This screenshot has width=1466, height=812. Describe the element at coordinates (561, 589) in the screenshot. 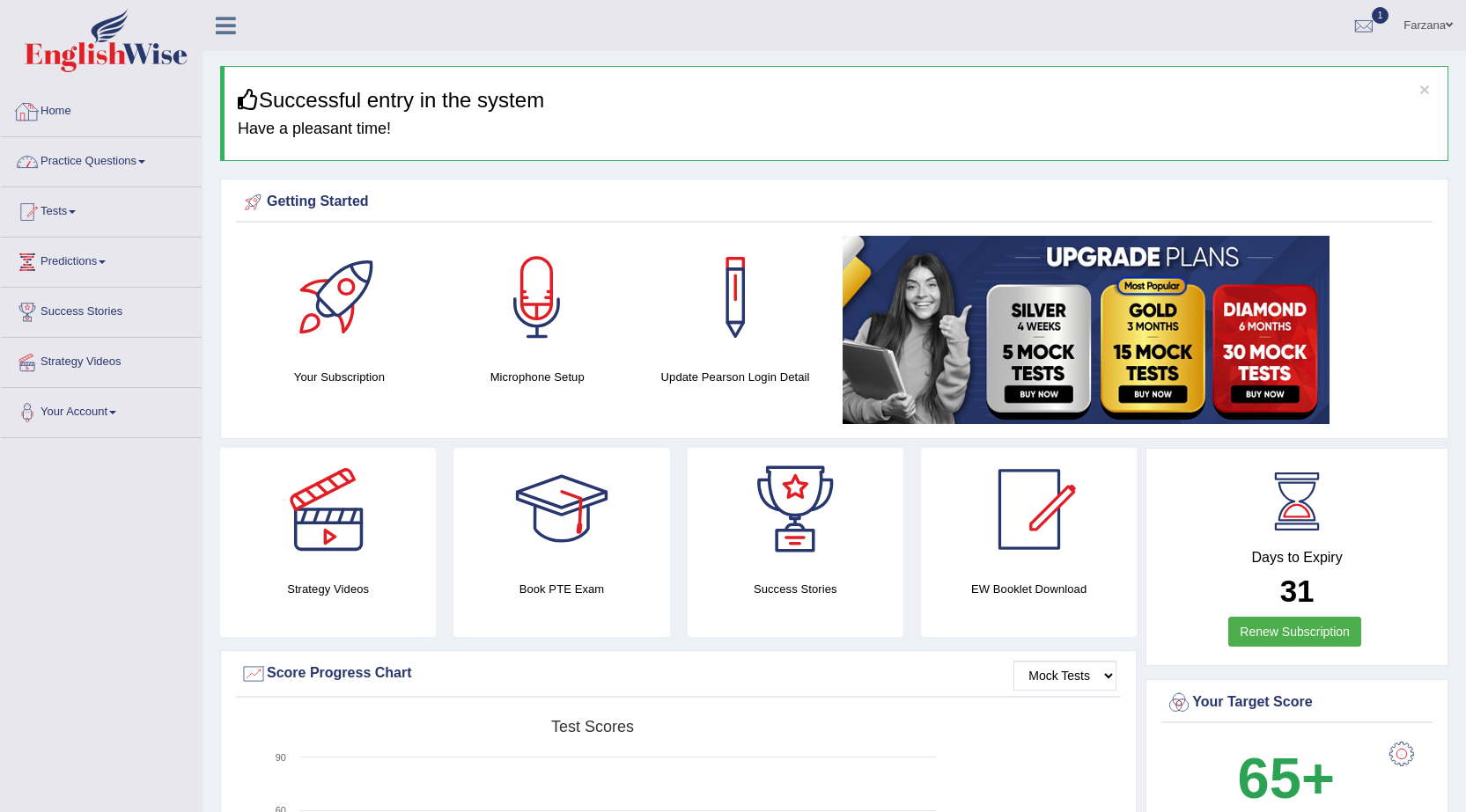

I see `h4: Book PTE Exam` at that location.